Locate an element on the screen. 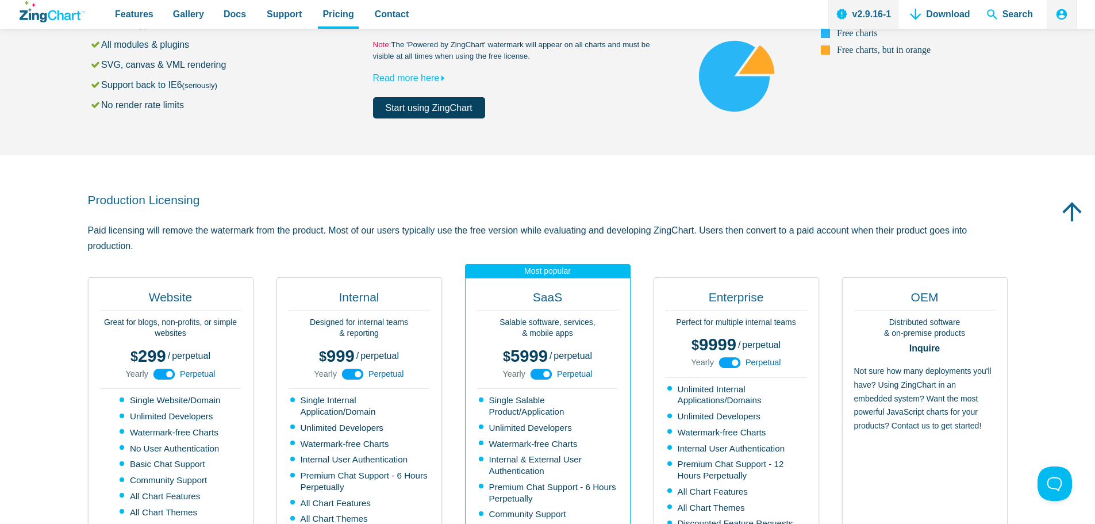  h2: Internal is located at coordinates (359, 300).